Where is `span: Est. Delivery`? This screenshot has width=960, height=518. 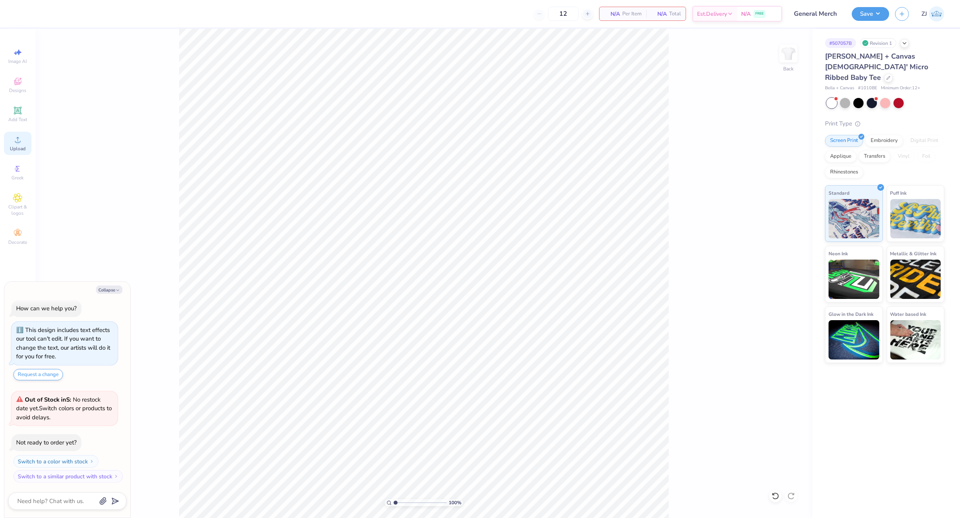 span: Est. Delivery is located at coordinates (712, 14).